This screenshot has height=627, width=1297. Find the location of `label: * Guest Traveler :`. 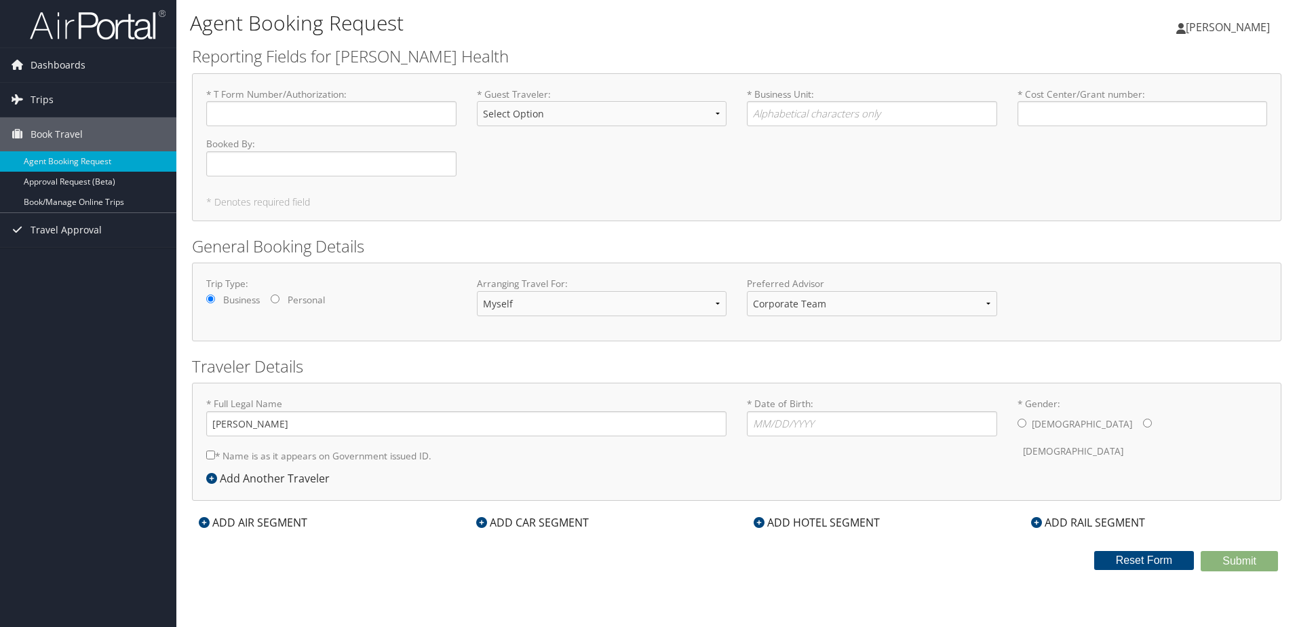

label: * Guest Traveler : is located at coordinates (602, 112).